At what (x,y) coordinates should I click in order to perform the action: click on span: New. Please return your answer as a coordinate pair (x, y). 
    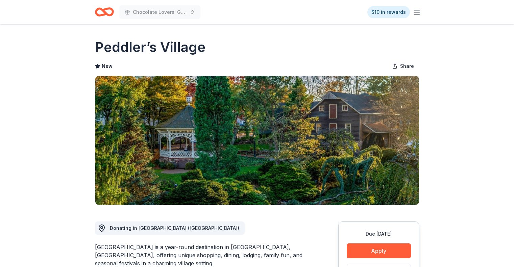
    Looking at the image, I should click on (107, 66).